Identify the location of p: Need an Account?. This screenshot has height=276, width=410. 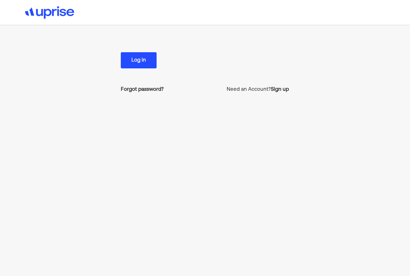
(258, 90).